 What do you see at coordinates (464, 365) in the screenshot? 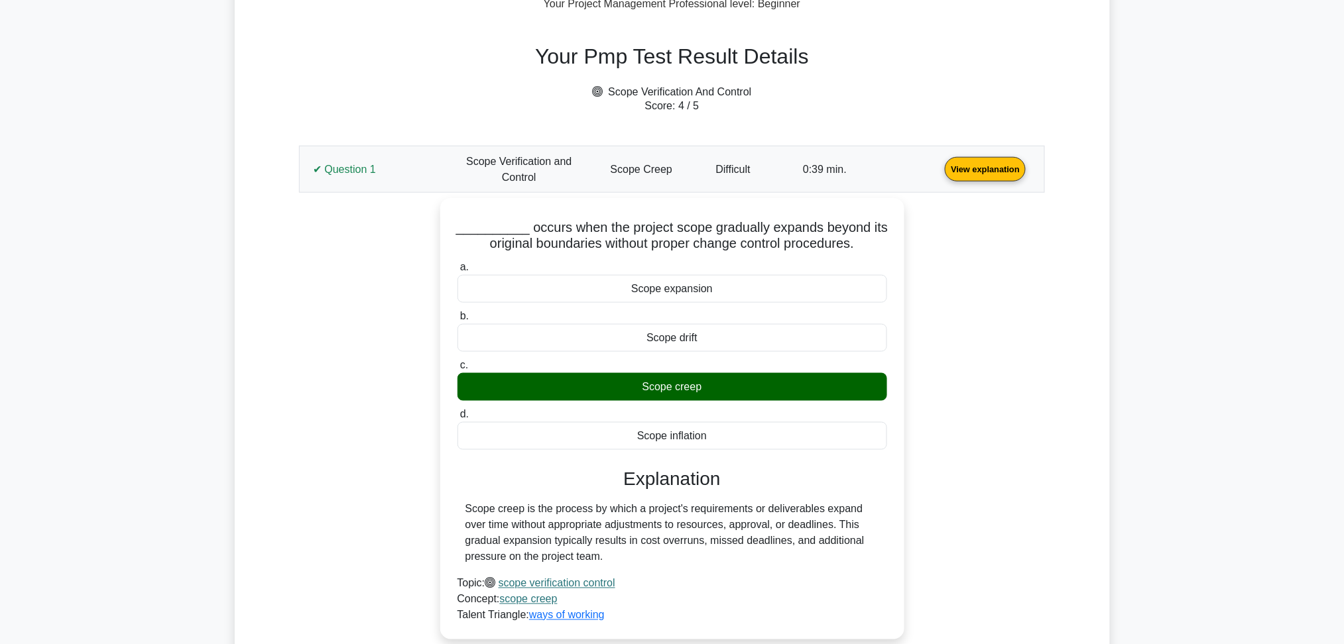
I see `span: c.` at bounding box center [464, 365].